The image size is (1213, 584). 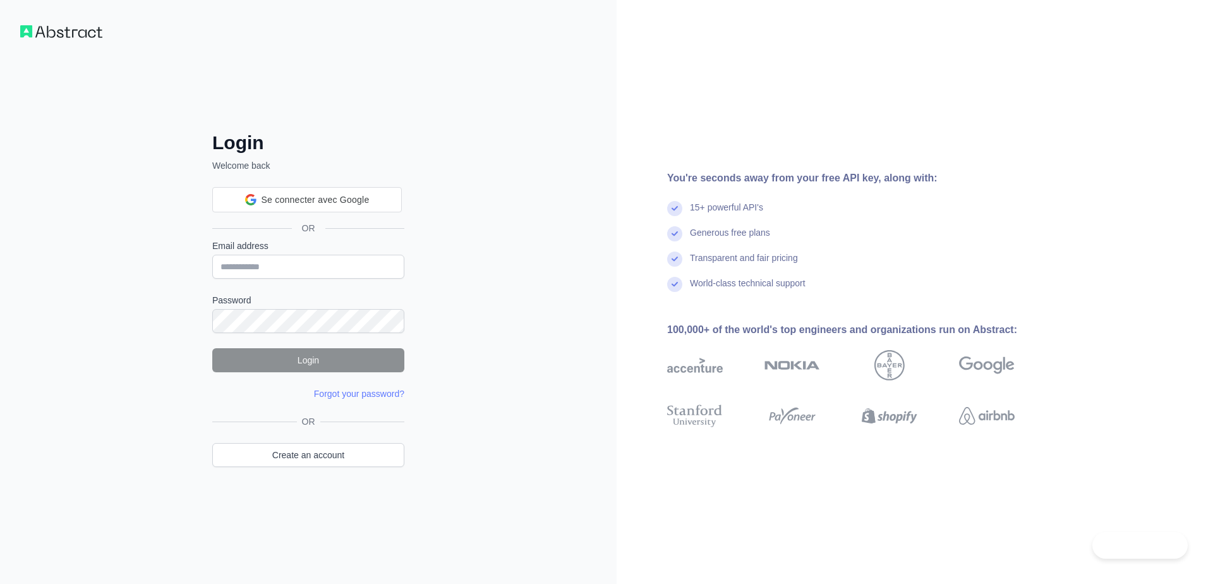 I want to click on div: Generous free plans, so click(x=730, y=239).